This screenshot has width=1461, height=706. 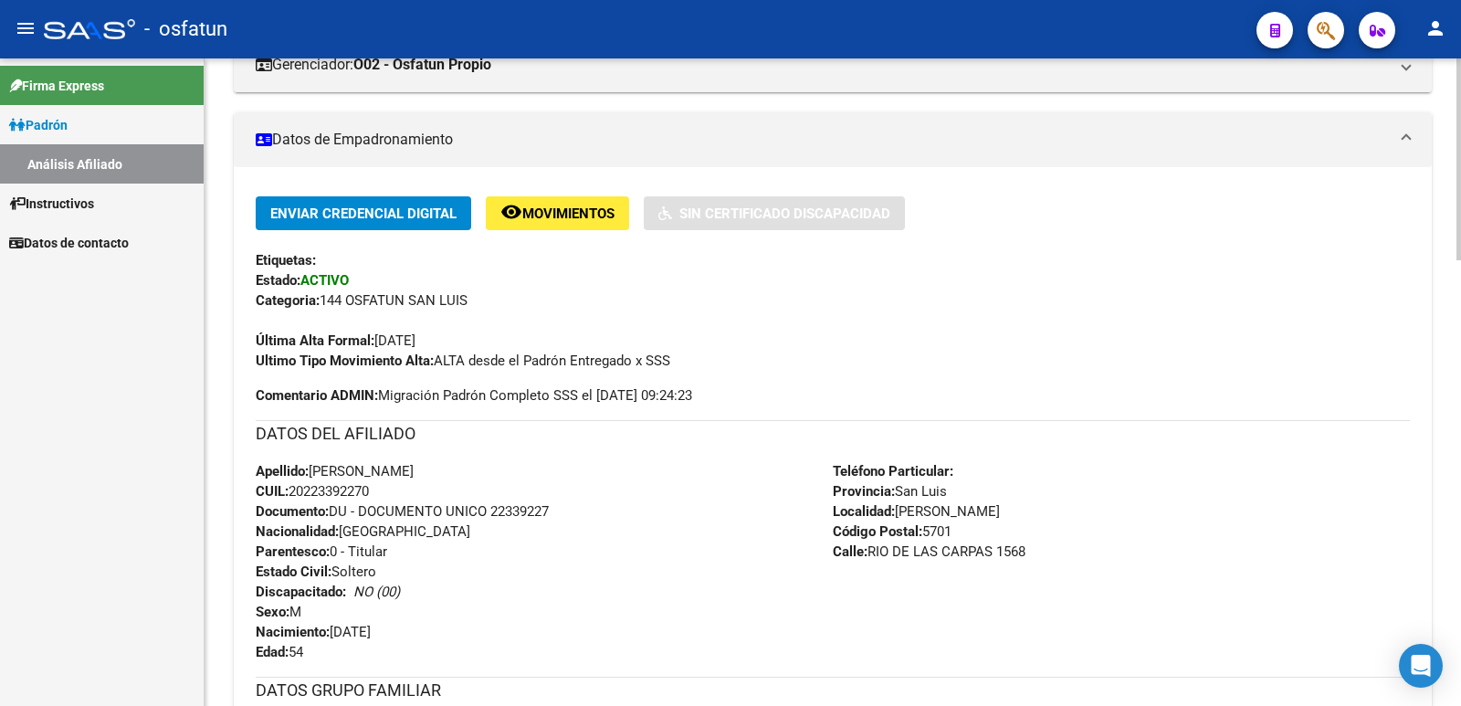 What do you see at coordinates (833, 434) in the screenshot?
I see `h3: DATOS DEL AFILIADO` at bounding box center [833, 434].